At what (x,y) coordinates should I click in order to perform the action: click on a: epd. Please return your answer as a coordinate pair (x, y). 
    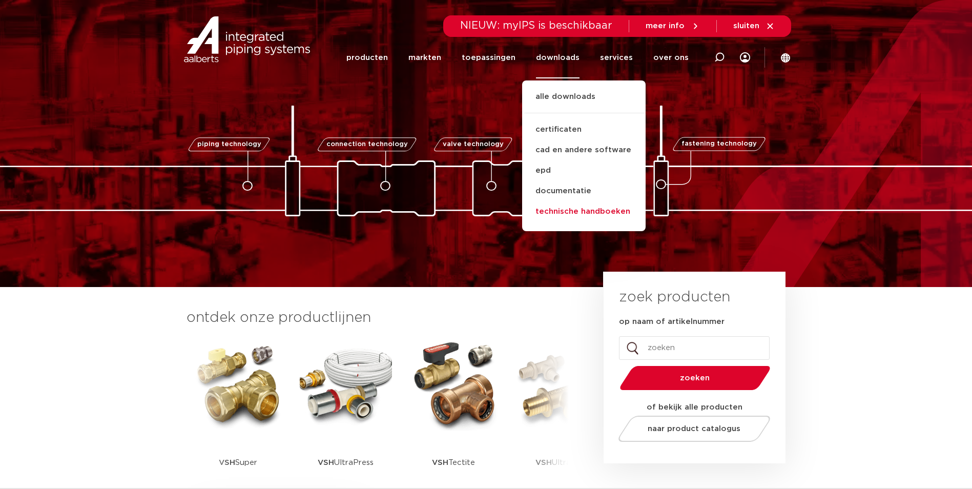
    Looking at the image, I should click on (584, 171).